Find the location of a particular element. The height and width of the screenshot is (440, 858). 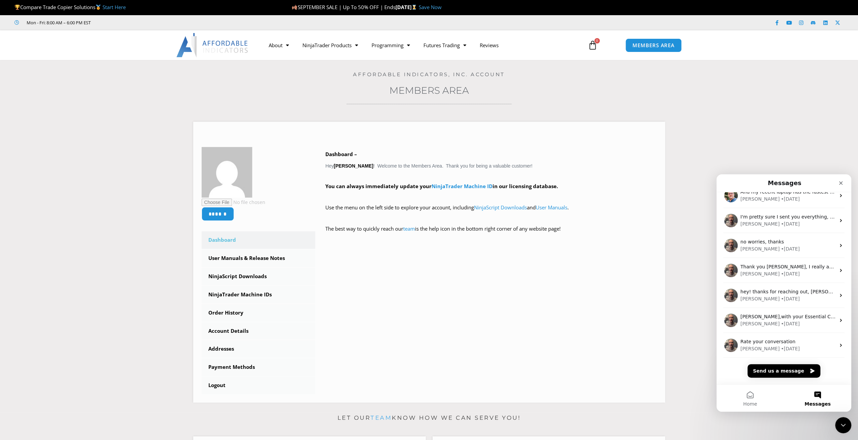

span: no worries, thanks is located at coordinates (45, 67).